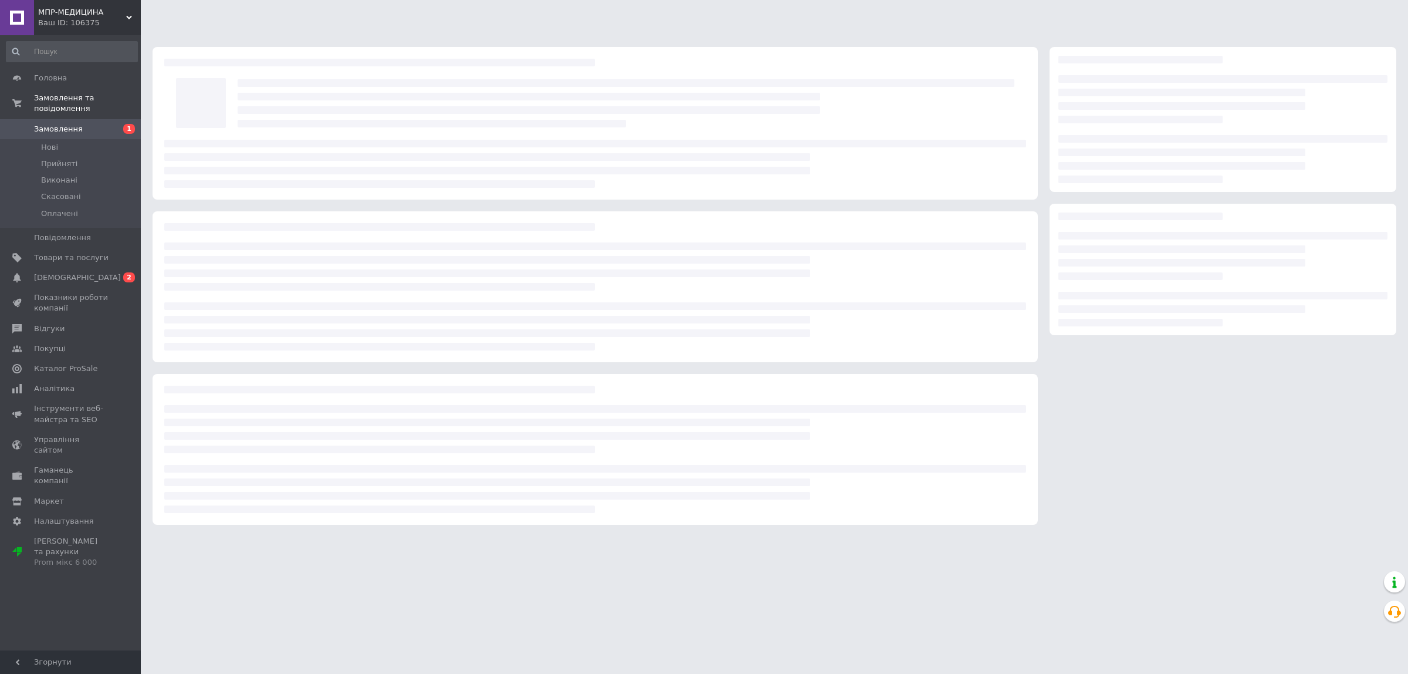 The height and width of the screenshot is (674, 1408). Describe the element at coordinates (71, 562) in the screenshot. I see `div: Prom мікс 6 000` at that location.